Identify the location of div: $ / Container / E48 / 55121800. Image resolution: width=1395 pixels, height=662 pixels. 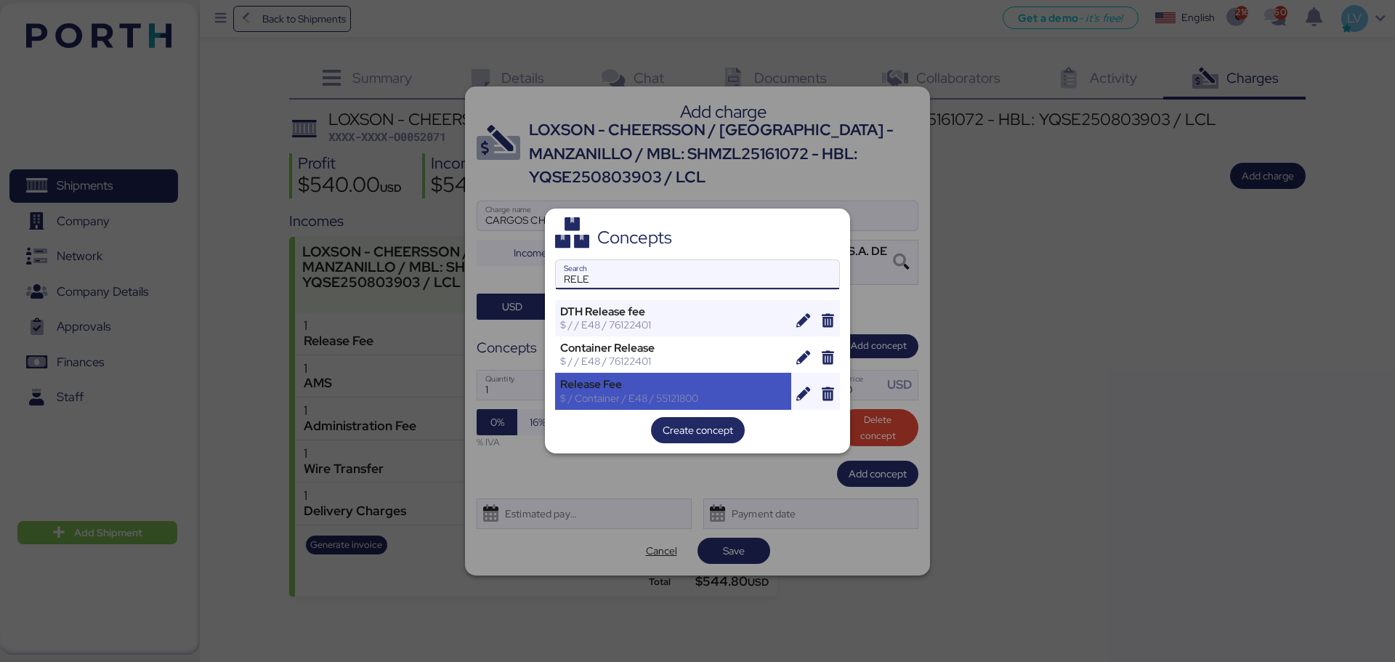
(673, 398).